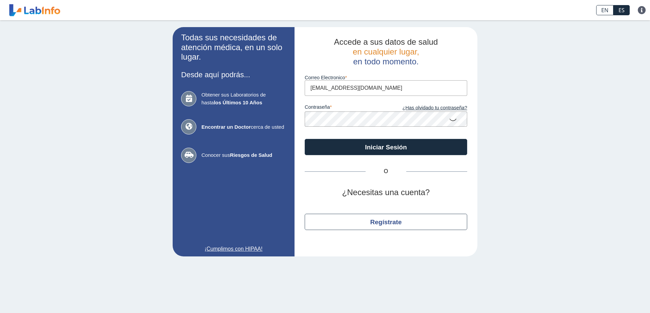 The height and width of the screenshot is (313, 650). What do you see at coordinates (233, 47) in the screenshot?
I see `h2: Todas sus necesidades de atención médica, en un solo lugar.` at bounding box center [233, 47].